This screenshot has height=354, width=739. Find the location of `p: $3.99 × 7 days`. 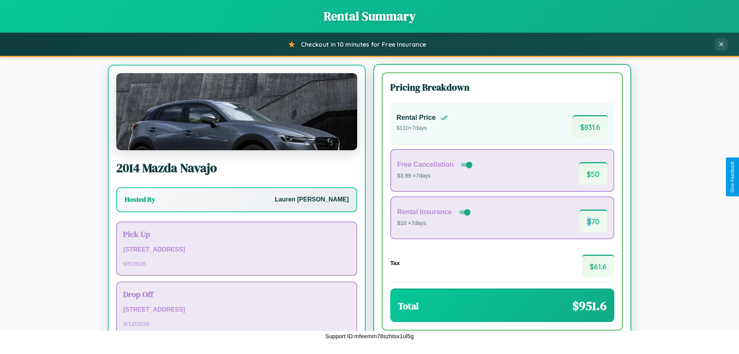

p: $3.99 × 7 days is located at coordinates (436, 176).